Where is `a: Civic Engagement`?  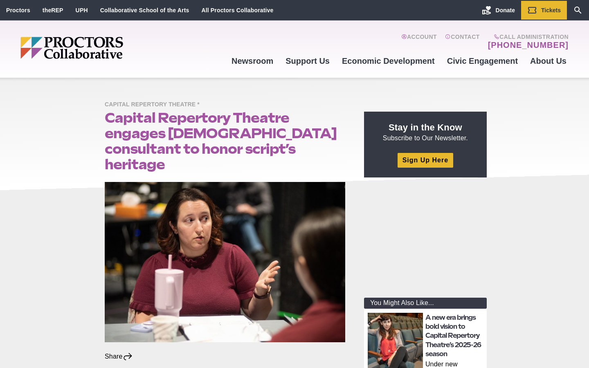
a: Civic Engagement is located at coordinates (482, 61).